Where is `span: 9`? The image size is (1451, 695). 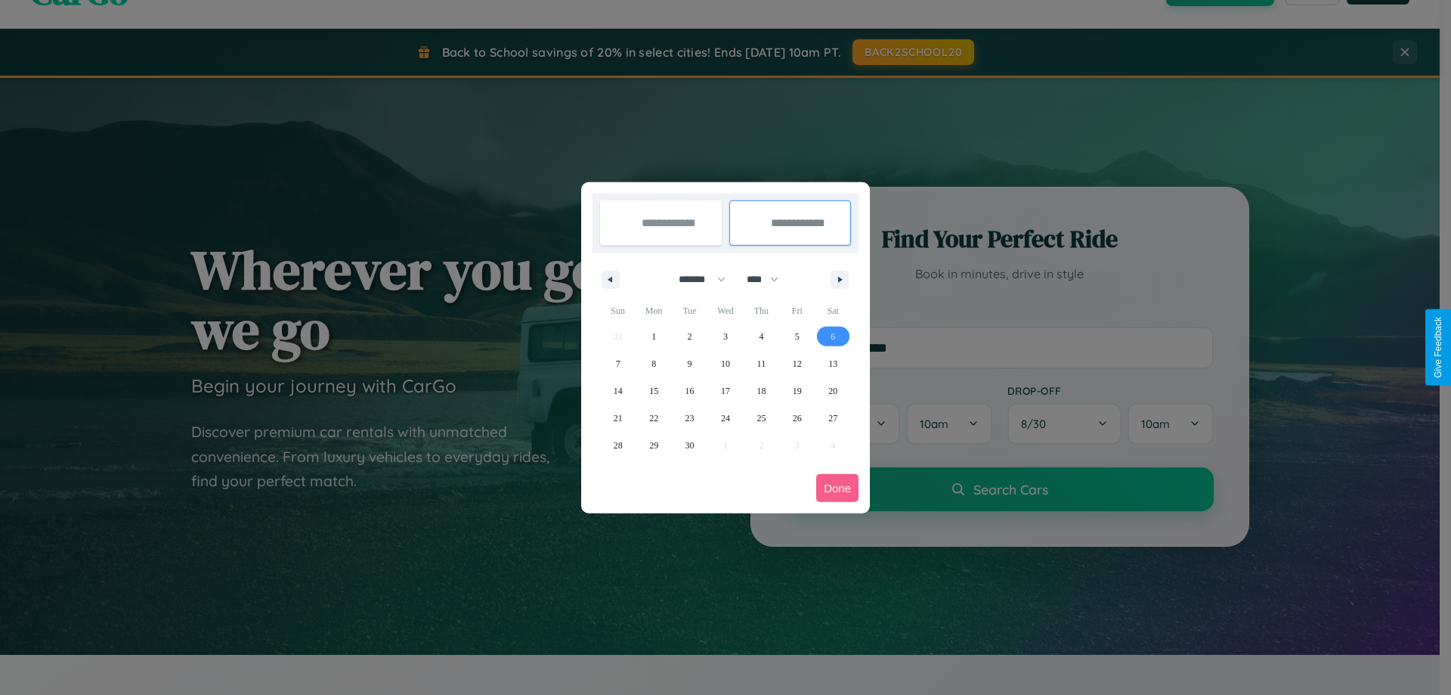 span: 9 is located at coordinates (690, 364).